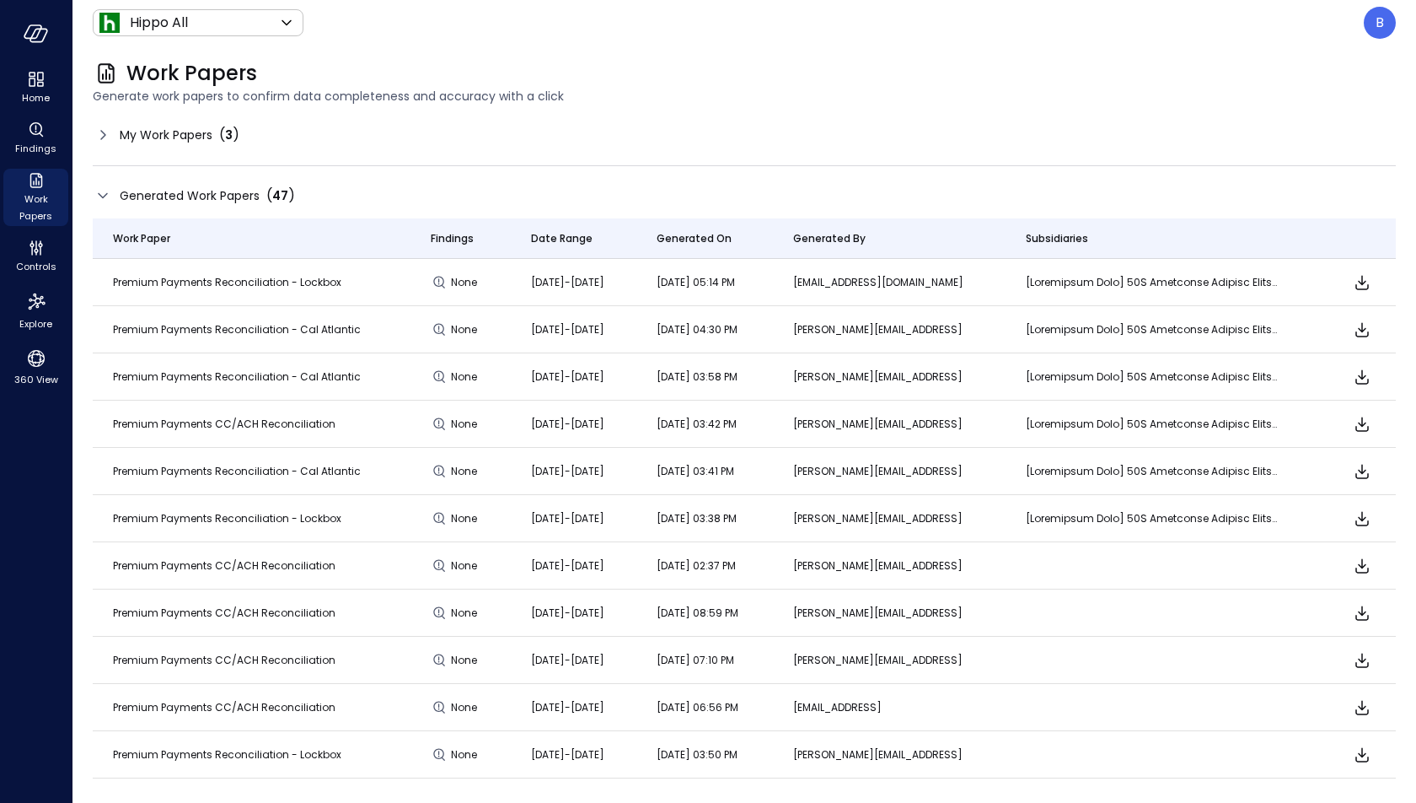  What do you see at coordinates (1057, 239) in the screenshot?
I see `span: Subsidiaries` at bounding box center [1057, 239].